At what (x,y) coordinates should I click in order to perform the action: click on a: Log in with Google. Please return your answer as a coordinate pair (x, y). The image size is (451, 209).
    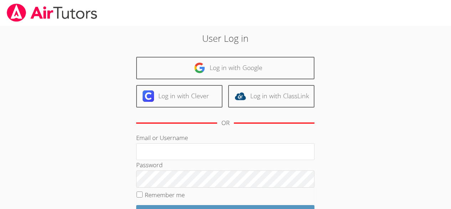
    Looking at the image, I should click on (225, 68).